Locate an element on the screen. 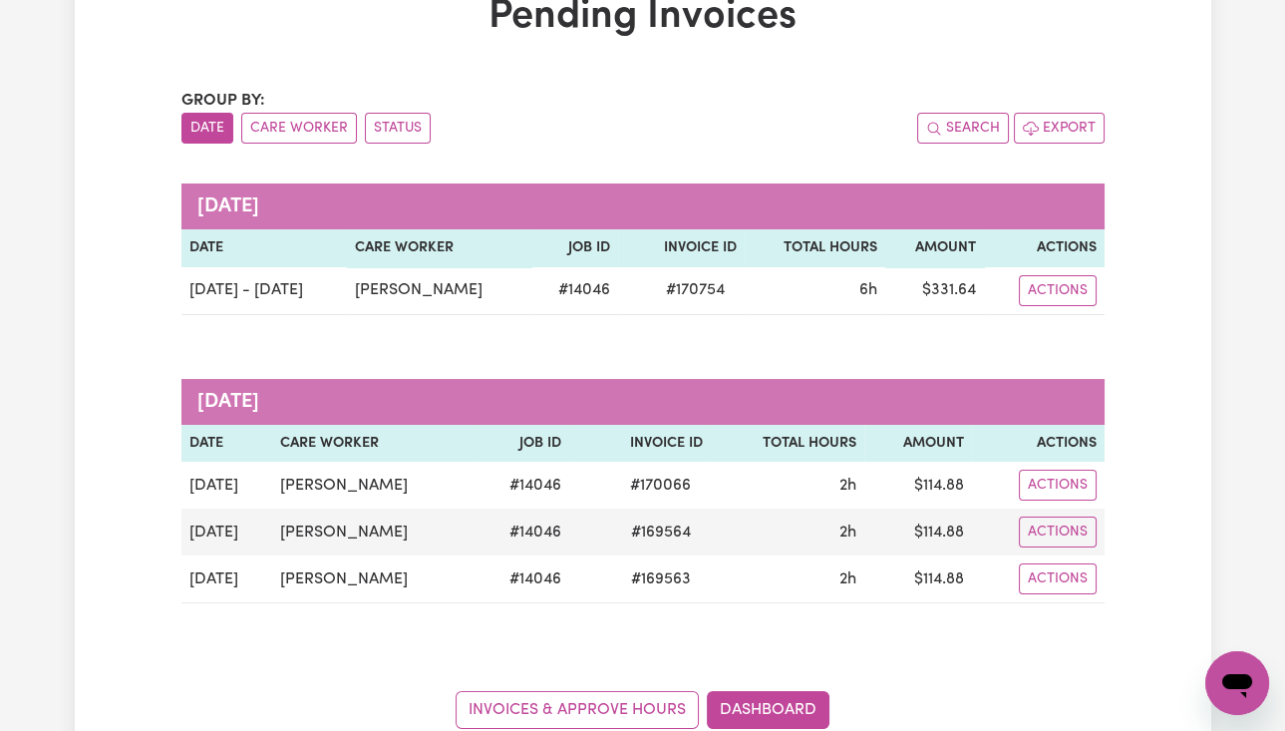 Image resolution: width=1285 pixels, height=731 pixels. button: sort invoices by date is located at coordinates (207, 128).